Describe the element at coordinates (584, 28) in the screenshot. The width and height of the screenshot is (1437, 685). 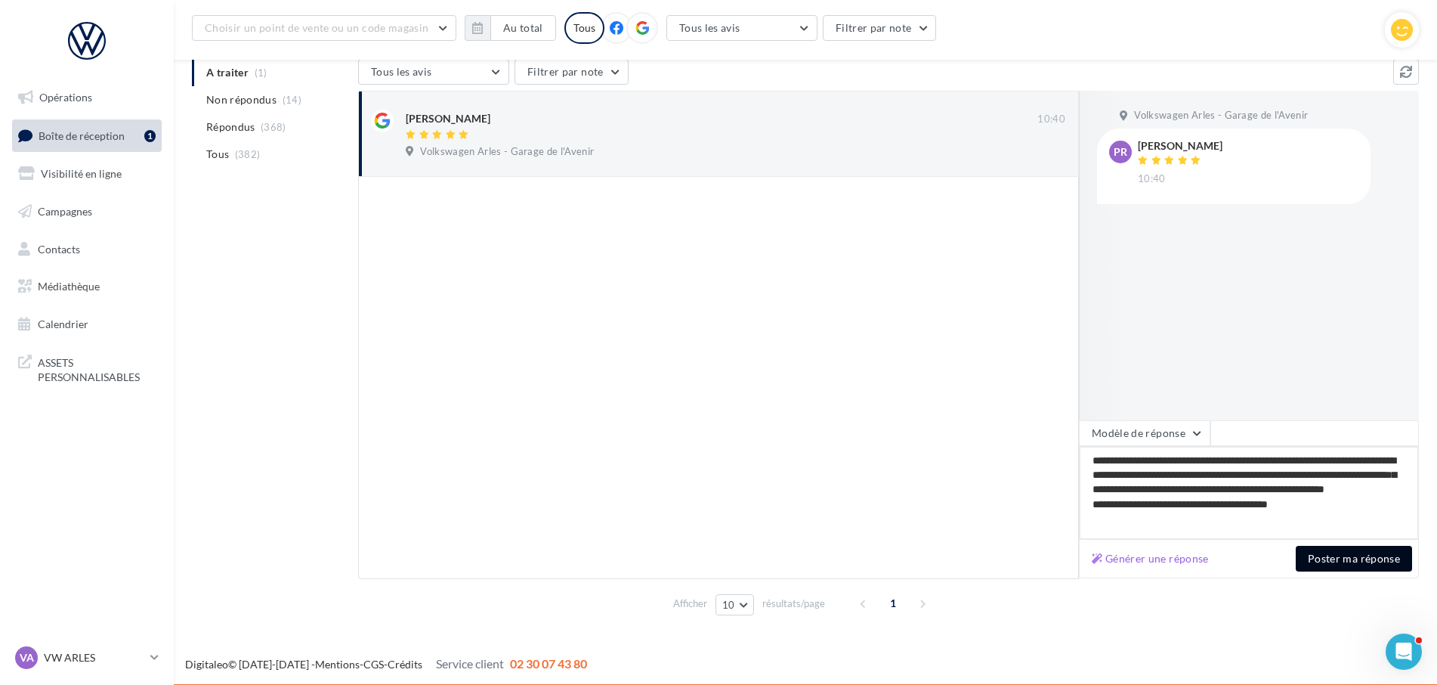
I see `div: Tous` at that location.